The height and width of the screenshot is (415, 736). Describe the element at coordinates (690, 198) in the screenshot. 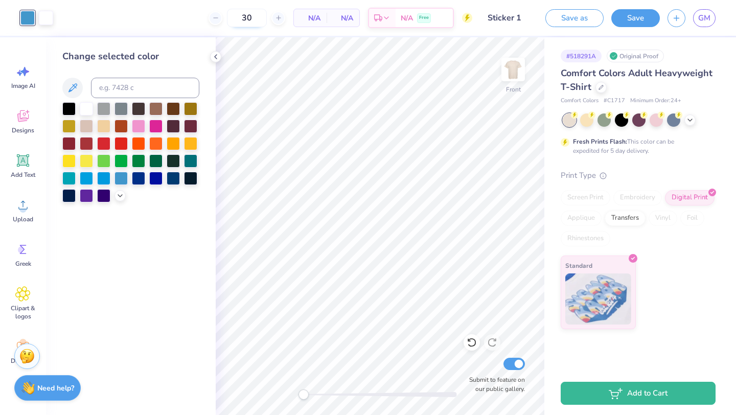

I see `div: Digital Print` at that location.